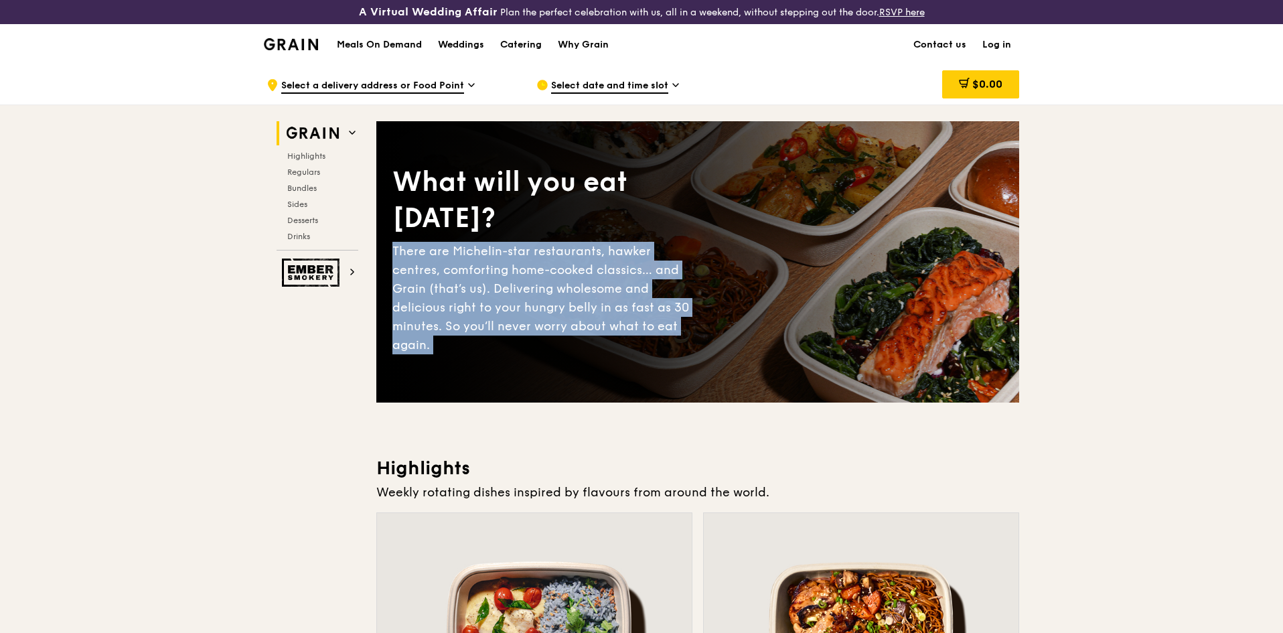 This screenshot has width=1283, height=633. Describe the element at coordinates (299, 236) in the screenshot. I see `span: Drinks` at that location.